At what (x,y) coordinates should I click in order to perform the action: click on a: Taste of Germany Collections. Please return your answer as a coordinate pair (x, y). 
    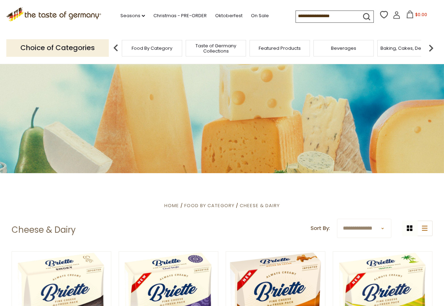
    Looking at the image, I should click on (216, 48).